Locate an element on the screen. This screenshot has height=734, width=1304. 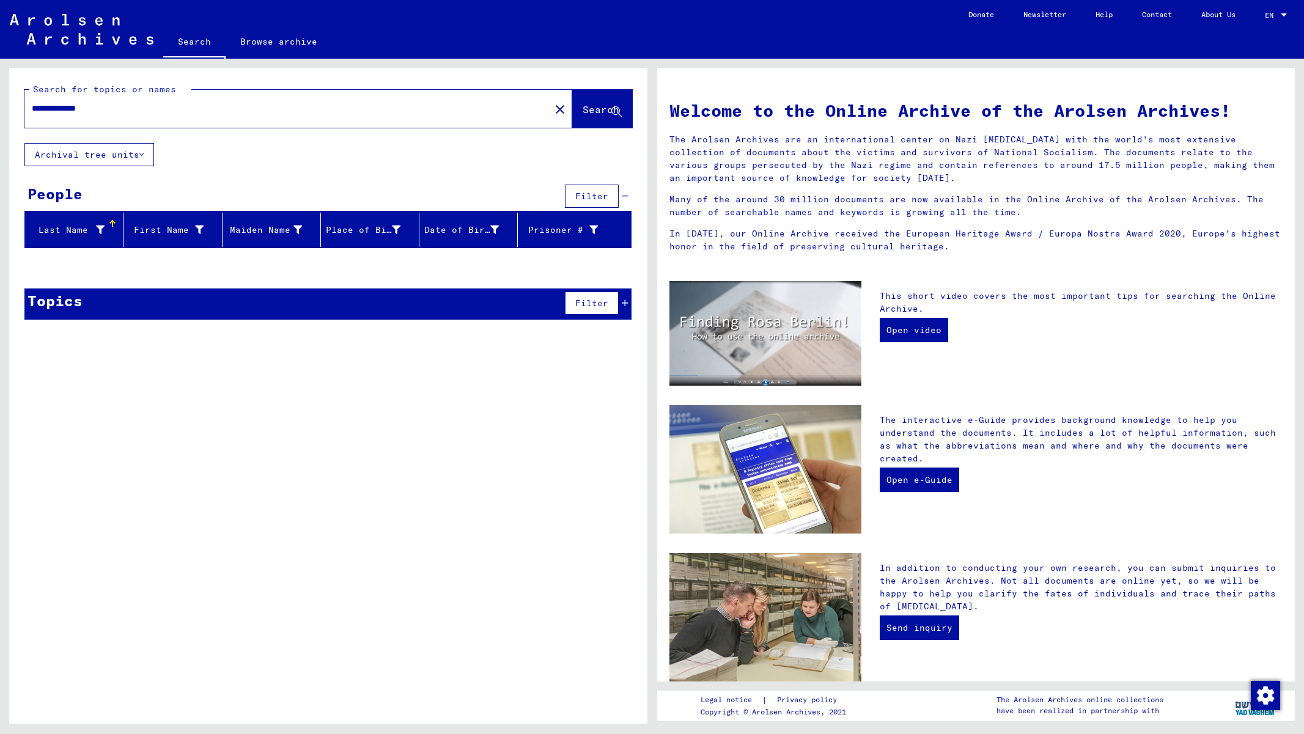
button: Archival tree units is located at coordinates (89, 155).